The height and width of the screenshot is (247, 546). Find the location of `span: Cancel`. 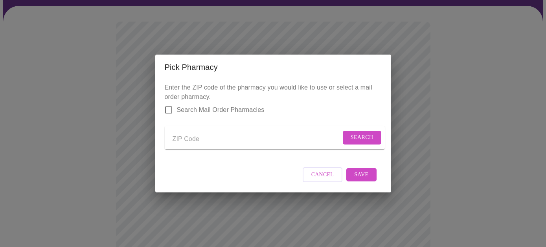

span: Cancel is located at coordinates (323, 175).